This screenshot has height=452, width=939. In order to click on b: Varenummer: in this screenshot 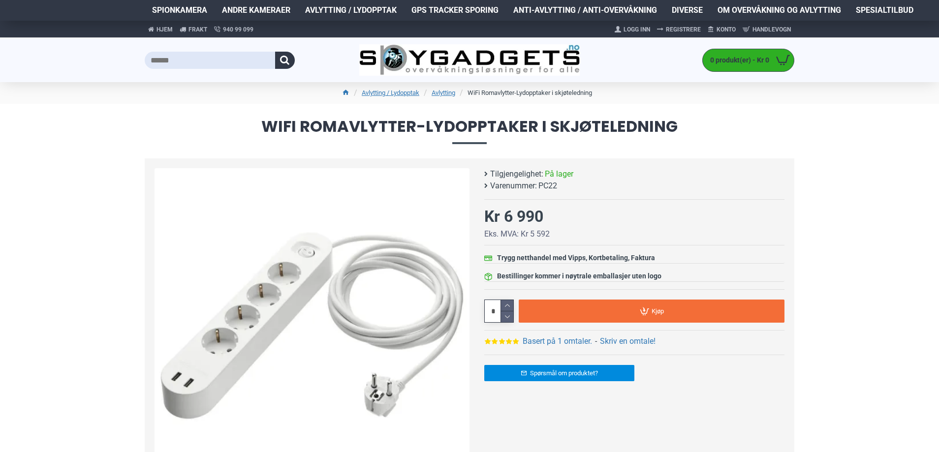, I will do `click(513, 186)`.